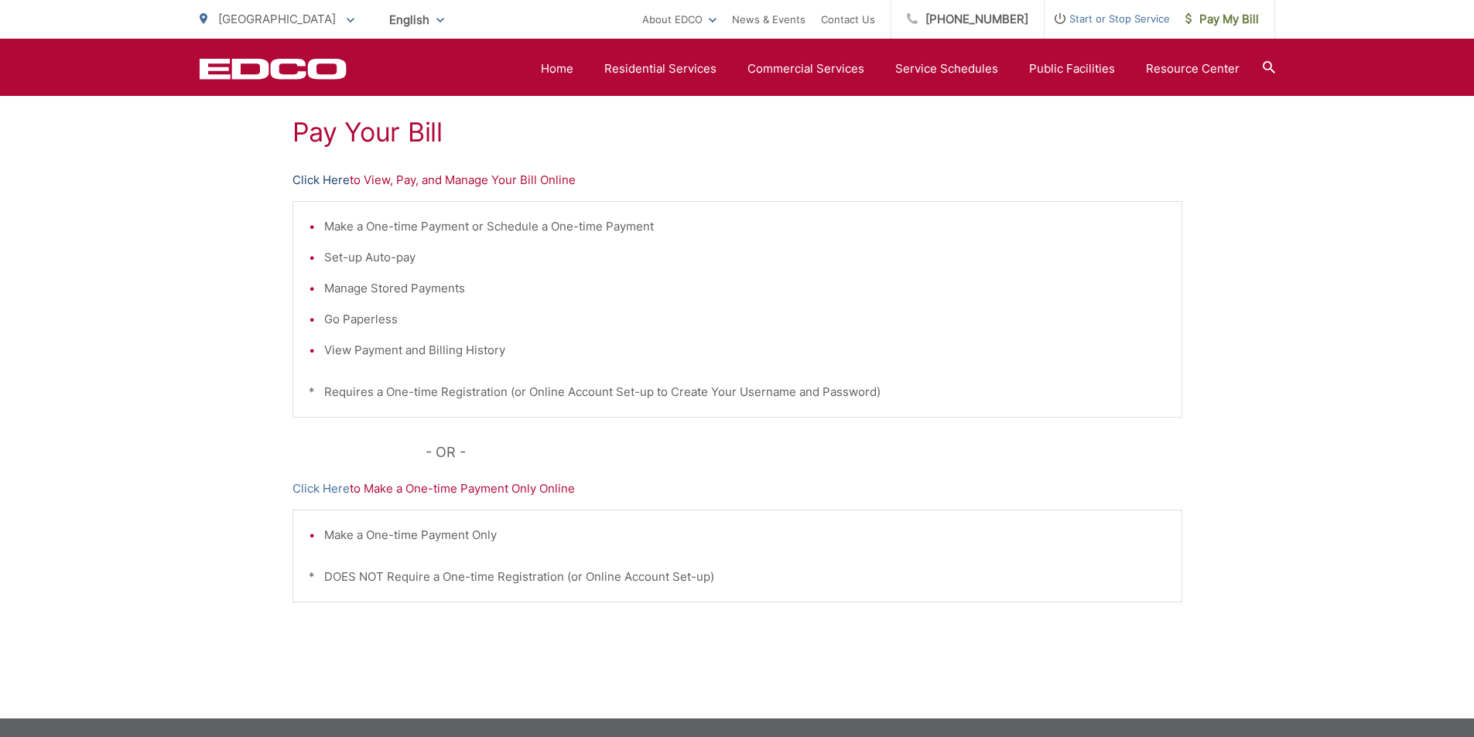  What do you see at coordinates (1071, 69) in the screenshot?
I see `a: Public Facilities` at bounding box center [1071, 69].